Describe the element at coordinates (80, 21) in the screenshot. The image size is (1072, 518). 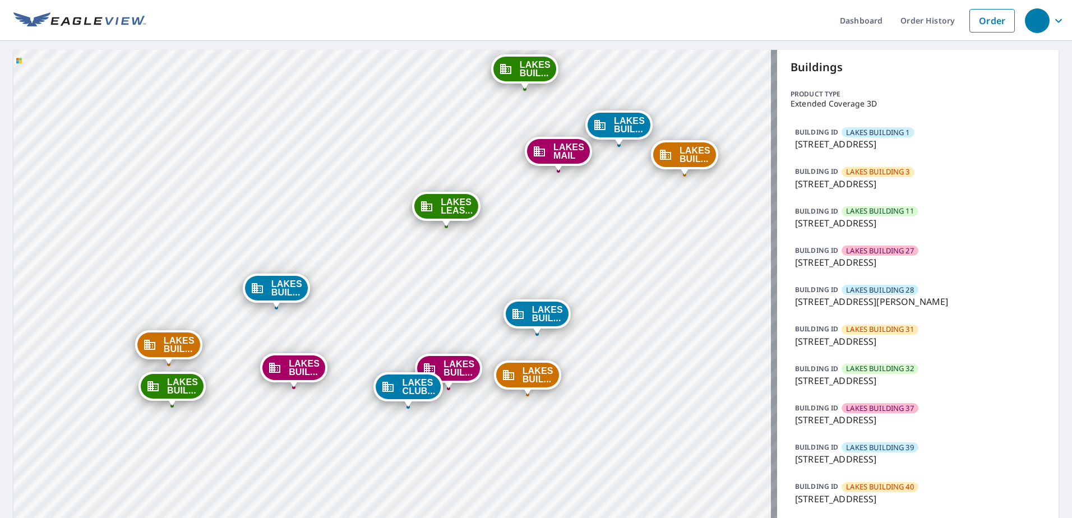
I see `img: EV Logo` at that location.